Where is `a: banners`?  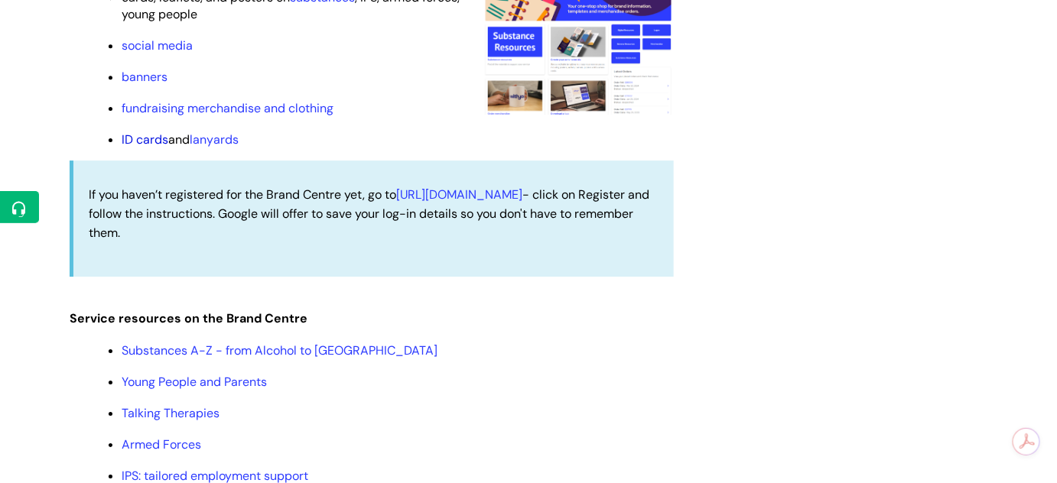 a: banners is located at coordinates (145, 76).